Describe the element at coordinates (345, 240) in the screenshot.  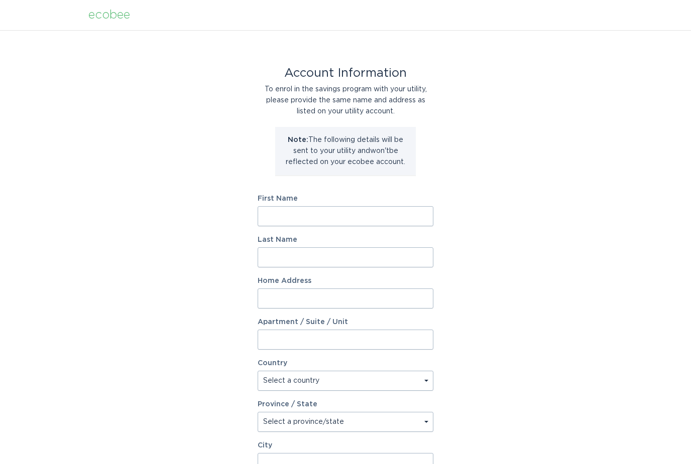
I see `label: Last Name` at that location.